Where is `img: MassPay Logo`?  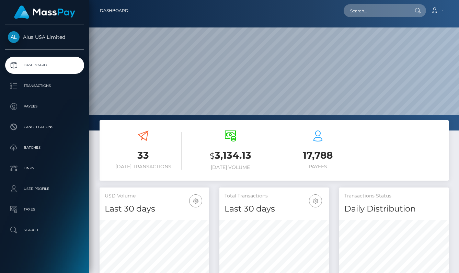 img: MassPay Logo is located at coordinates (45, 12).